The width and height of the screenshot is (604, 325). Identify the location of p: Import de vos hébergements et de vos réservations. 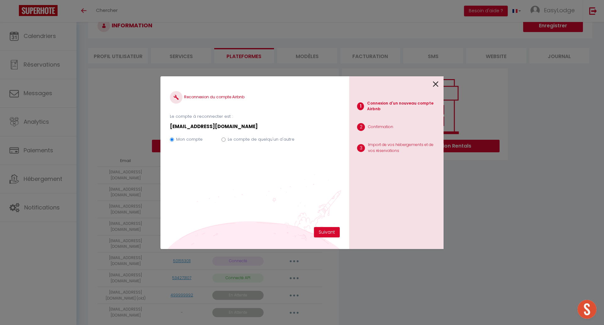
(403, 148).